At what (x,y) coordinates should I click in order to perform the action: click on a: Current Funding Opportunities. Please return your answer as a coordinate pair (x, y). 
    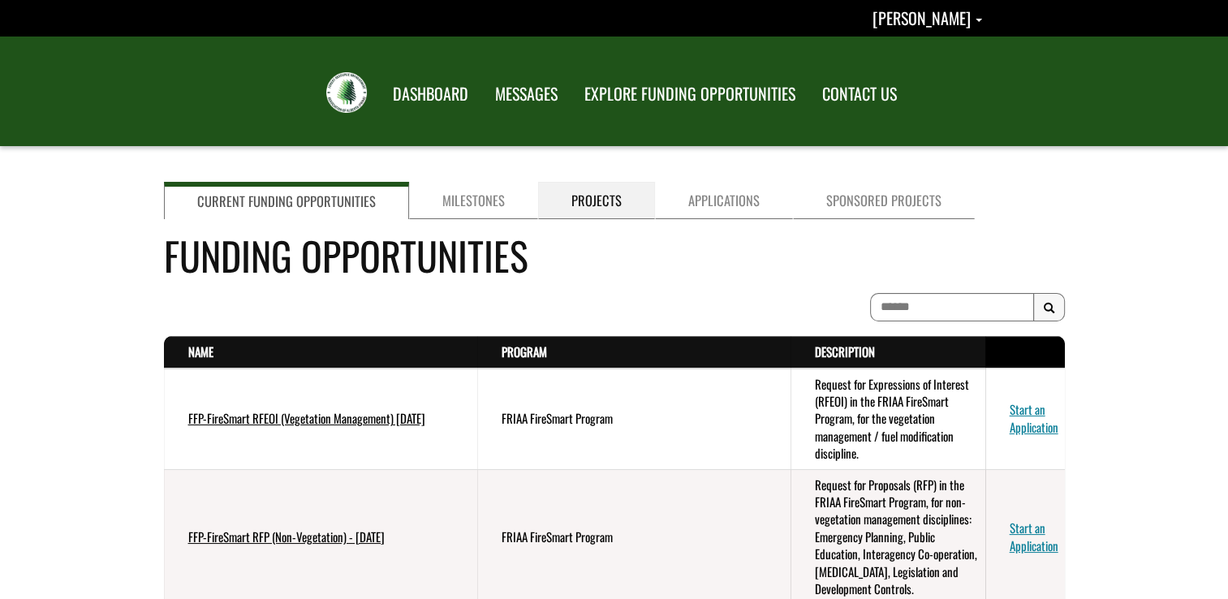
    Looking at the image, I should click on (287, 200).